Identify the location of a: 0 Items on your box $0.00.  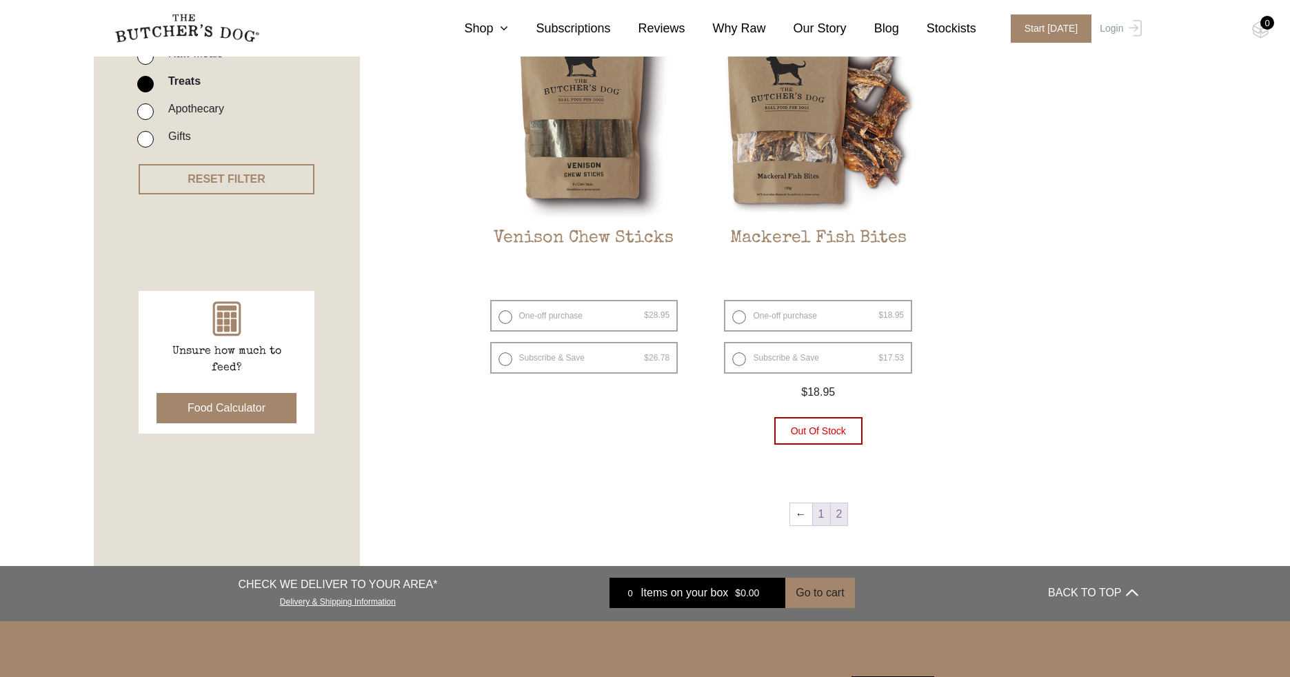
(697, 593).